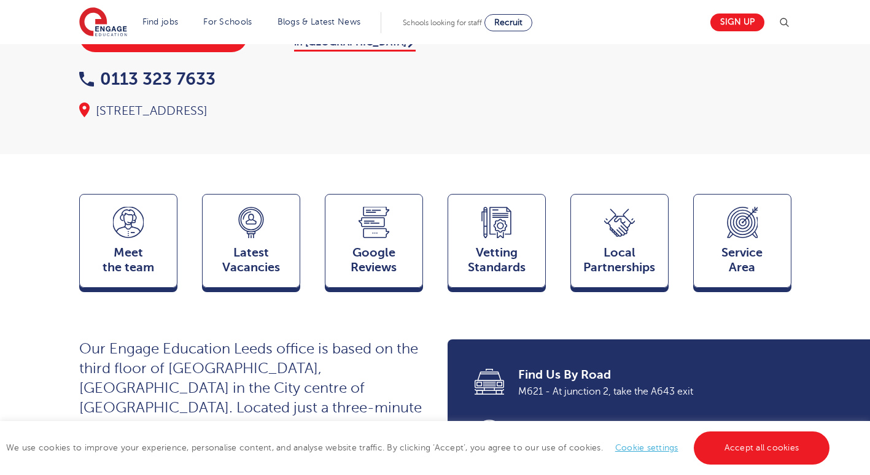 This screenshot has height=475, width=870. I want to click on a: Meetthe team, so click(128, 244).